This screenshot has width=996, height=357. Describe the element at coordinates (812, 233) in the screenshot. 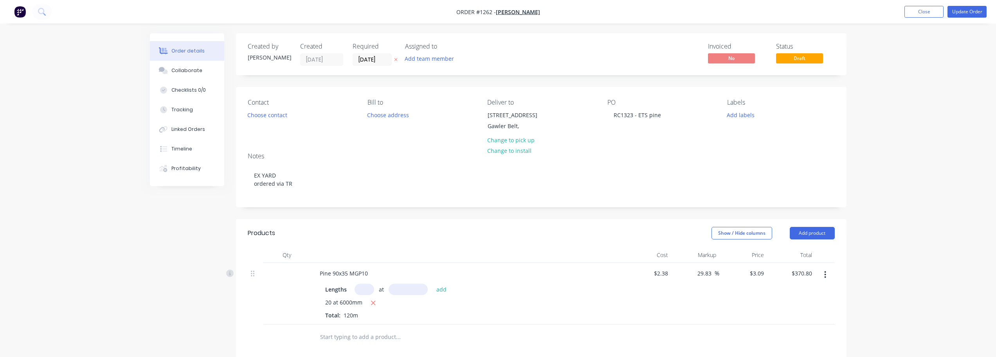

I see `button: Add product` at that location.